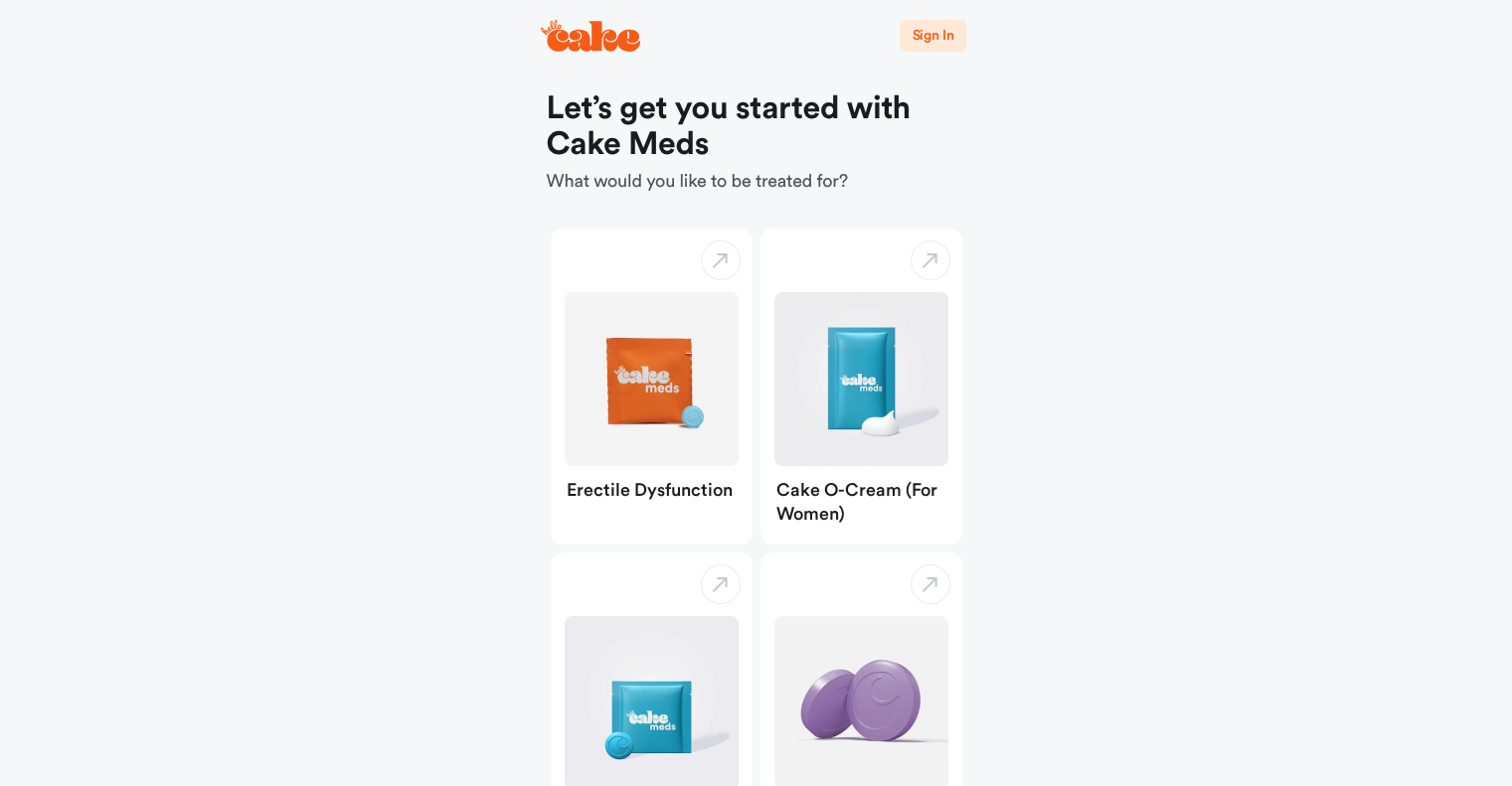 The width and height of the screenshot is (1512, 786). Describe the element at coordinates (932, 36) in the screenshot. I see `span: Sign In` at that location.